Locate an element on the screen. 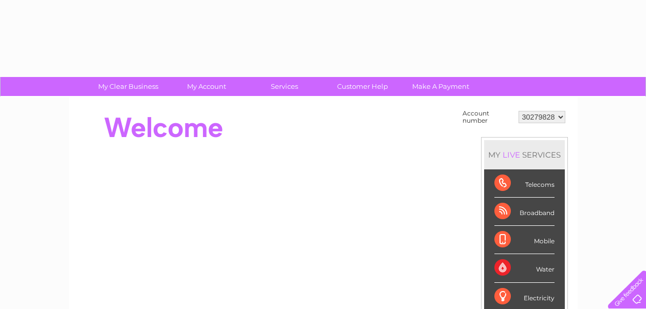 Image resolution: width=646 pixels, height=309 pixels. a: Make A Payment is located at coordinates (440, 86).